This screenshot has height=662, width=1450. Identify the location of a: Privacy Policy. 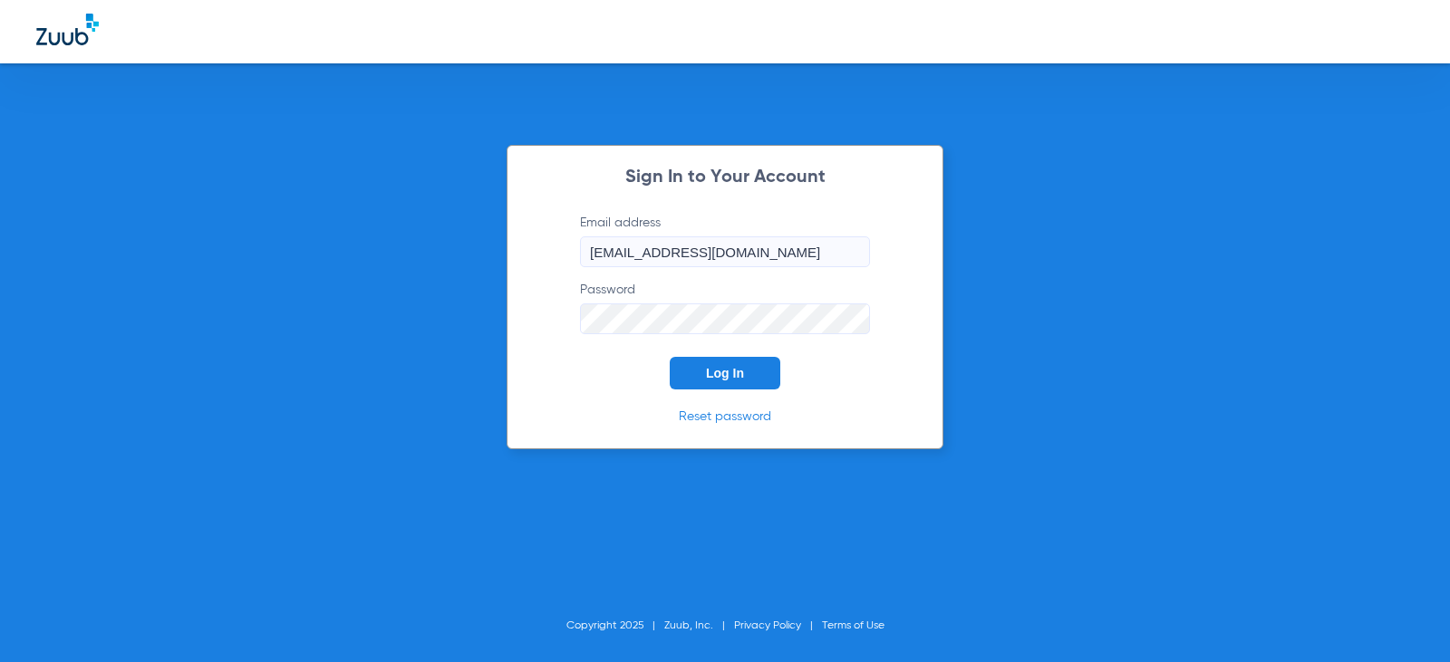
(768, 626).